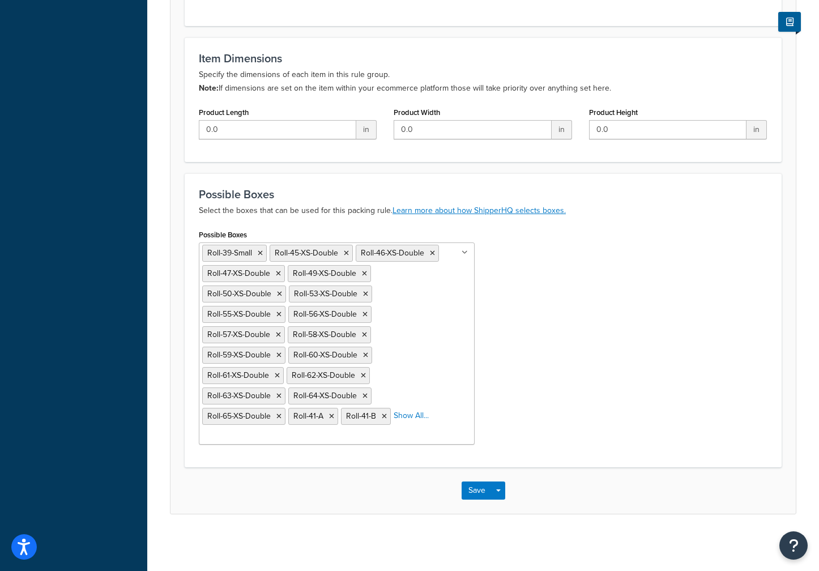 The width and height of the screenshot is (819, 571). I want to click on button: Save, so click(477, 490).